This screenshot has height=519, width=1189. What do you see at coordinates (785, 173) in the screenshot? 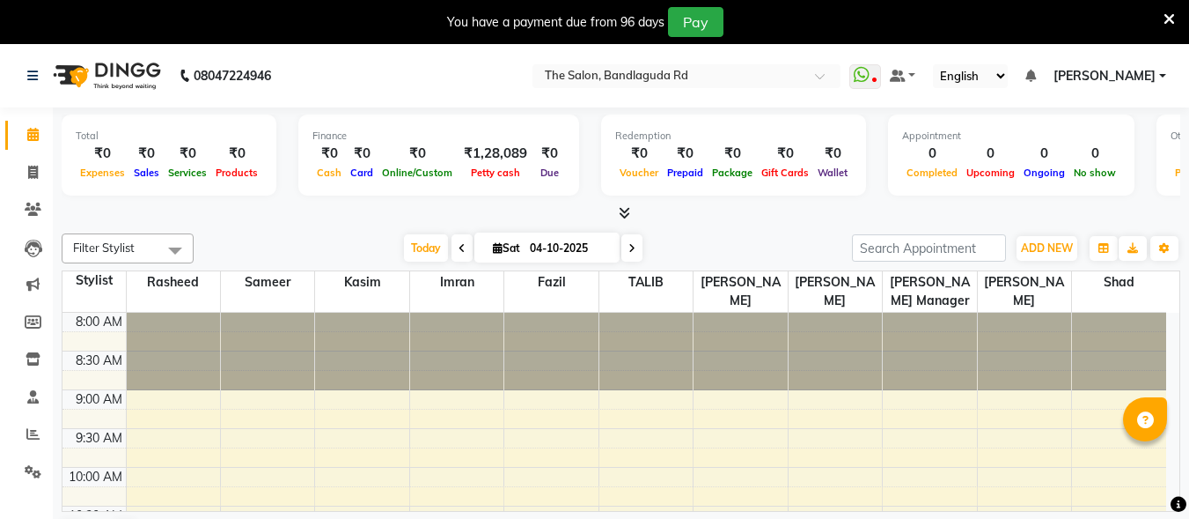
I see `span: Gift Cards` at bounding box center [785, 173].